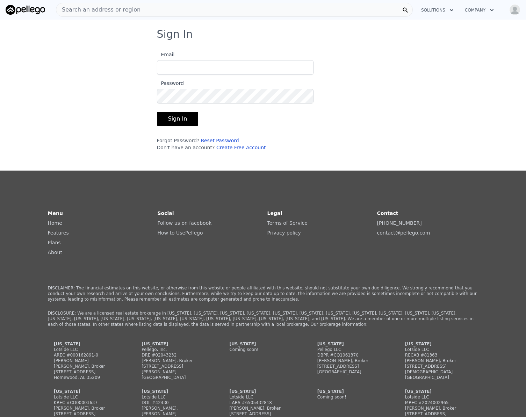  What do you see at coordinates (438, 10) in the screenshot?
I see `button: Solutions` at bounding box center [438, 10].